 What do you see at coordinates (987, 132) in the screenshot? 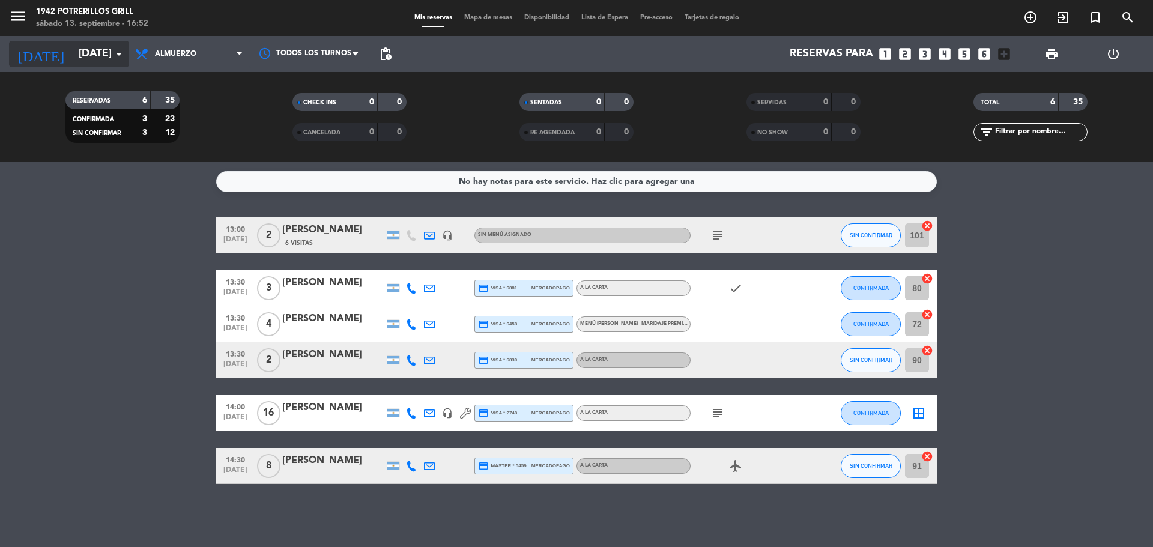
I see `i: filter_list` at bounding box center [987, 132].